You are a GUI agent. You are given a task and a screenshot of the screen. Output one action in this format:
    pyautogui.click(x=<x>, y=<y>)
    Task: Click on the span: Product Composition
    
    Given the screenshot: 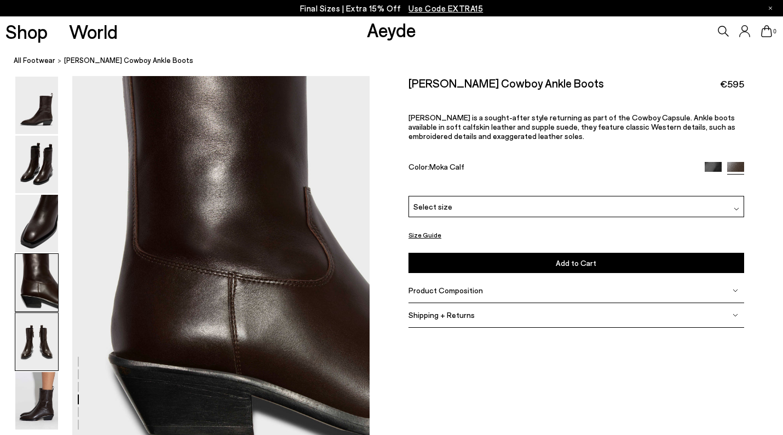 What is the action you would take?
    pyautogui.click(x=446, y=290)
    